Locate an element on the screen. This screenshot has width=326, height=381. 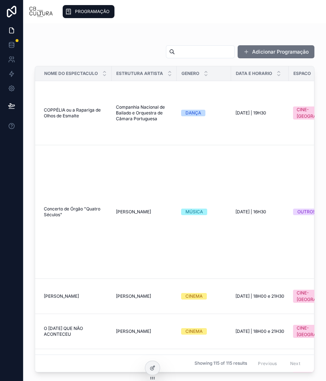
span: Espaco is located at coordinates (302, 73).